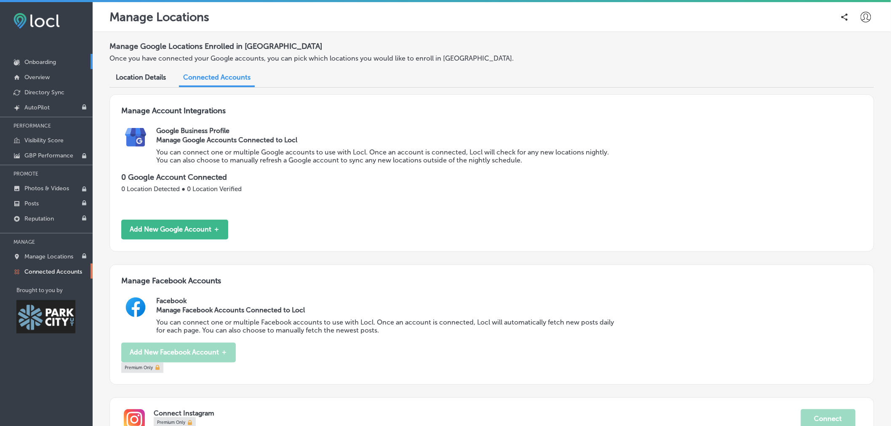  Describe the element at coordinates (44, 140) in the screenshot. I see `p: Visibility Score` at that location.